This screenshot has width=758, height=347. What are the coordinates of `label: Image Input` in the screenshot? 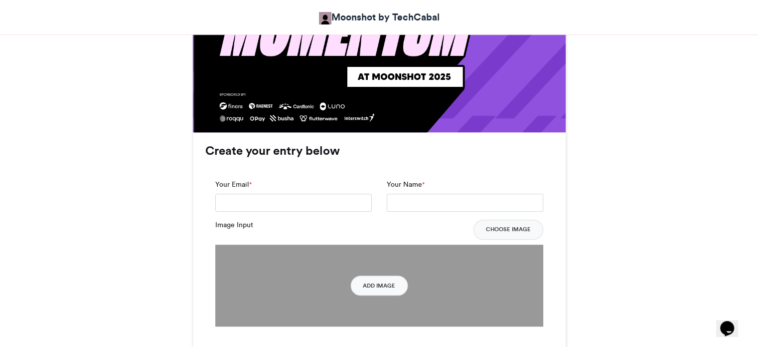 It's located at (234, 224).